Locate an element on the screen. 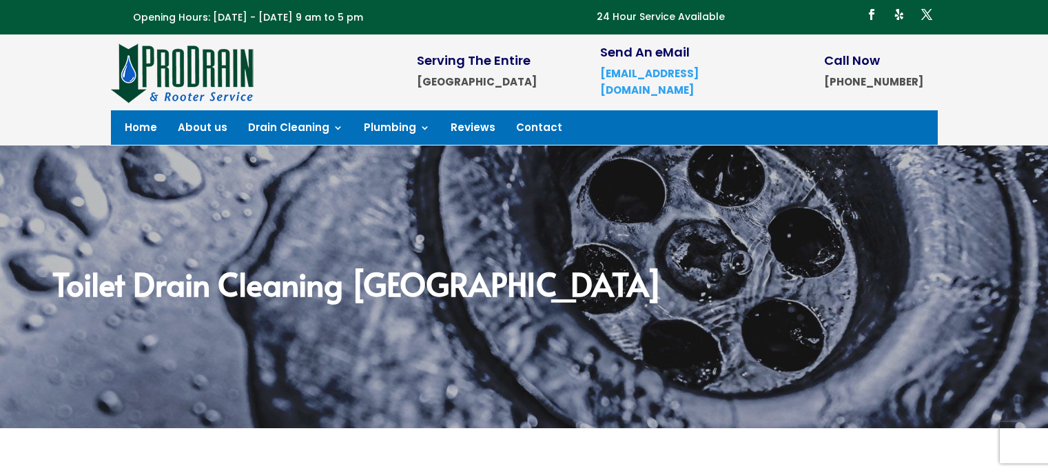 Image resolution: width=1048 pixels, height=473 pixels. a: Reviews is located at coordinates (473, 130).